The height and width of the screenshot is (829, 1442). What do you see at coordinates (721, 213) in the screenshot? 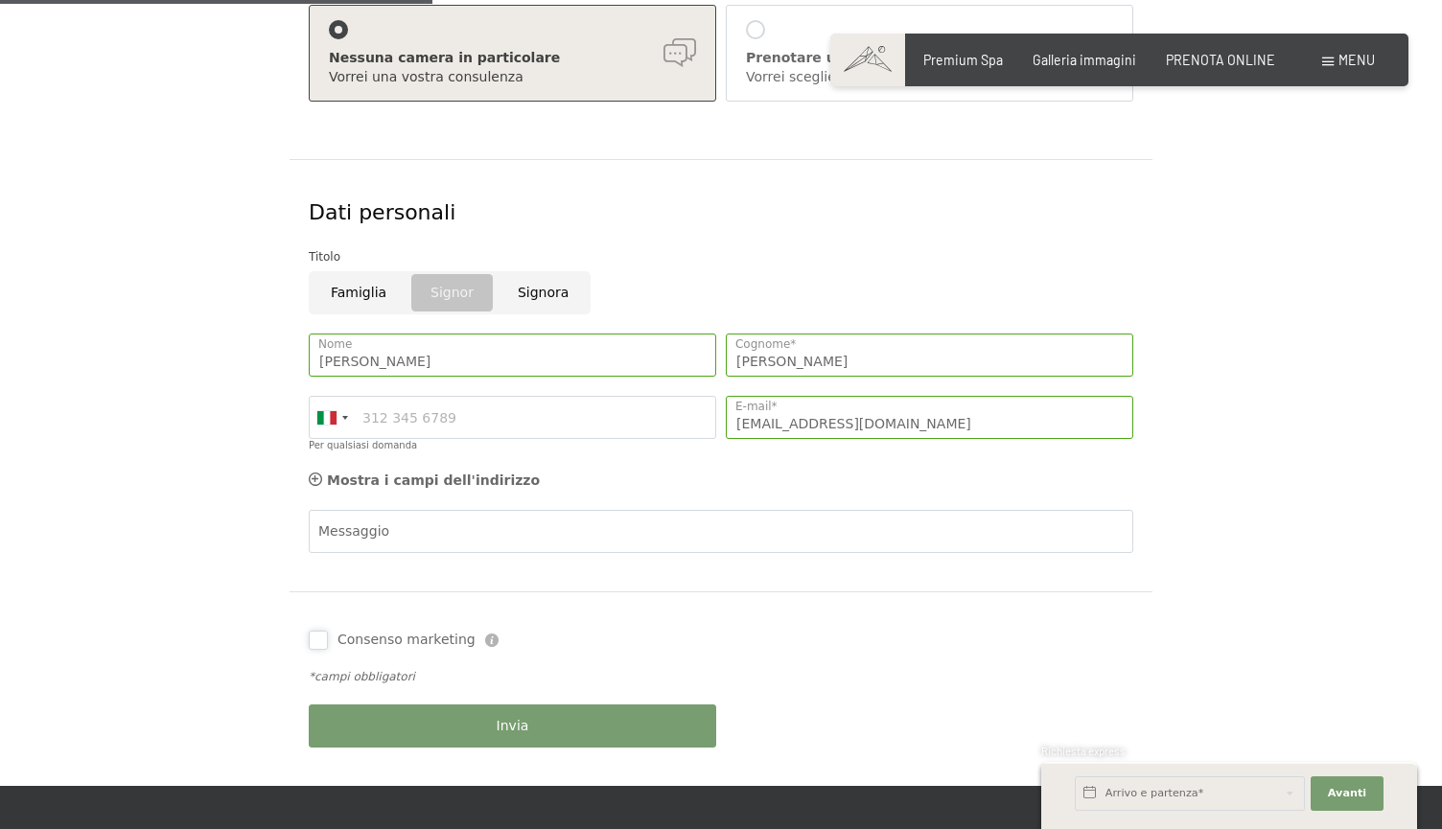
I see `div: Dati personali` at bounding box center [721, 213].